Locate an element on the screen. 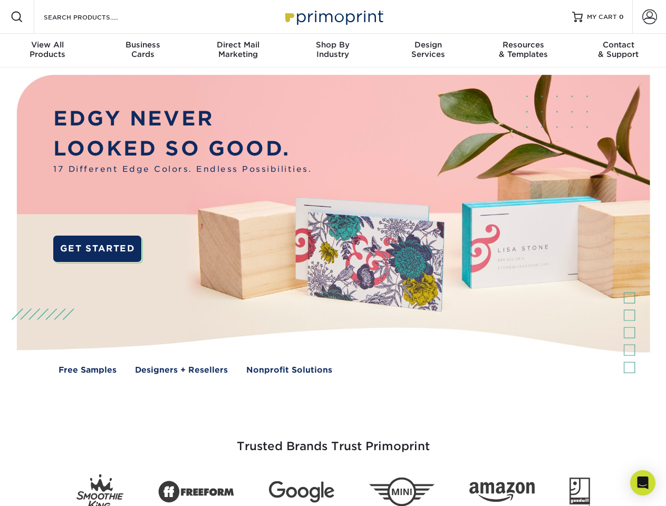 The width and height of the screenshot is (666, 506). p: LOOKED SO GOOD. is located at coordinates (182, 149).